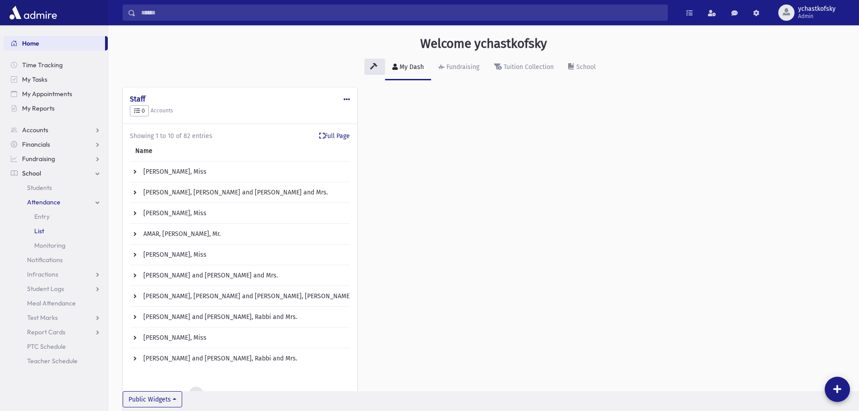  Describe the element at coordinates (55, 217) in the screenshot. I see `a: Entry` at that location.